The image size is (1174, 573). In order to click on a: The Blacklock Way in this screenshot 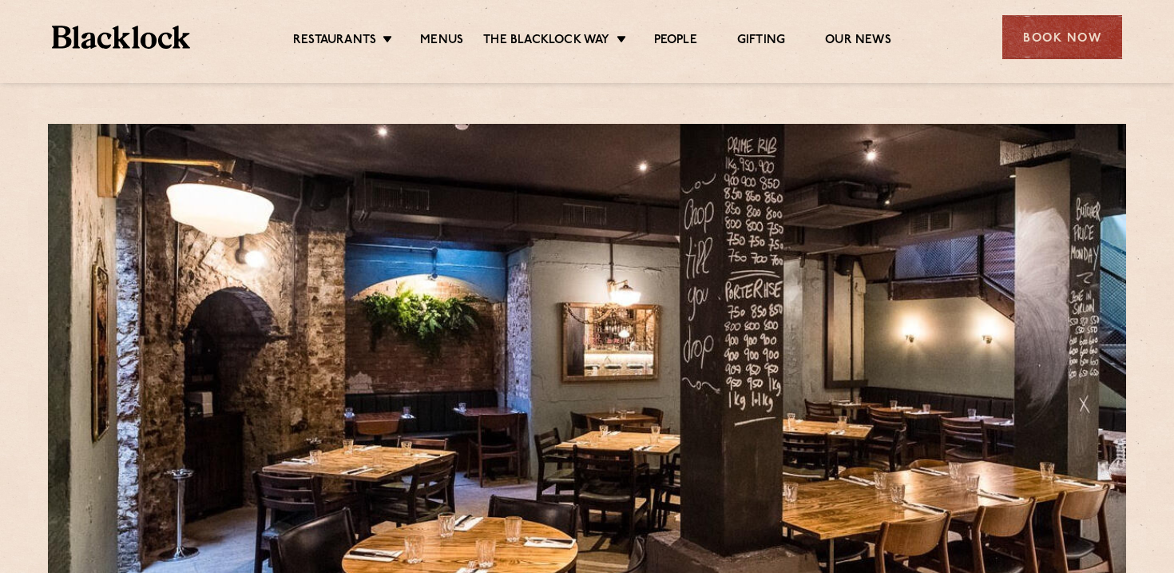, I will do `click(546, 42)`.